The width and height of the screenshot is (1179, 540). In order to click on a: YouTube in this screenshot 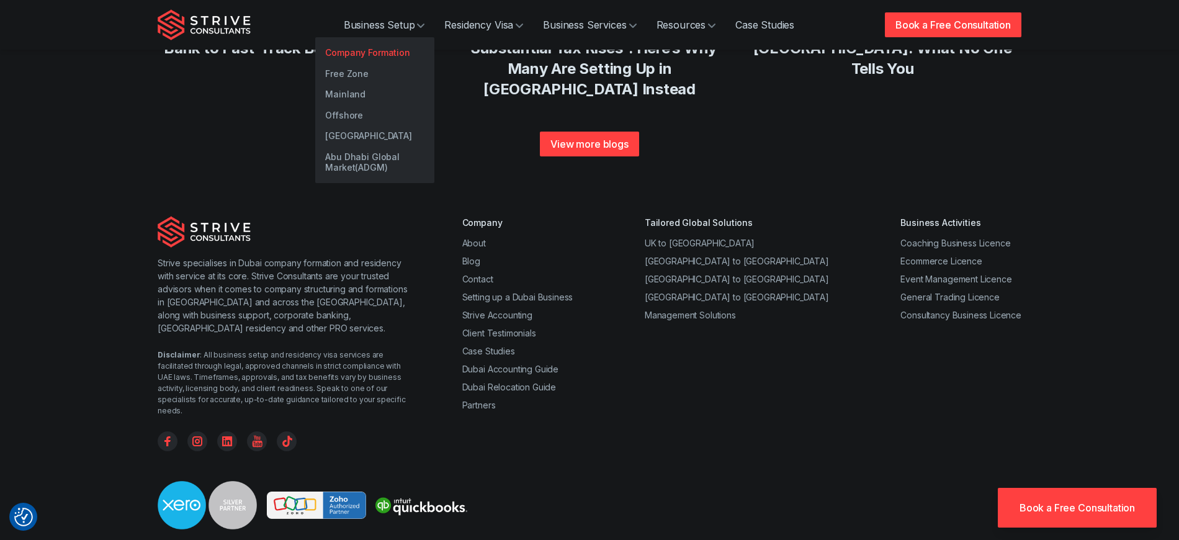, I will do `click(257, 441)`.